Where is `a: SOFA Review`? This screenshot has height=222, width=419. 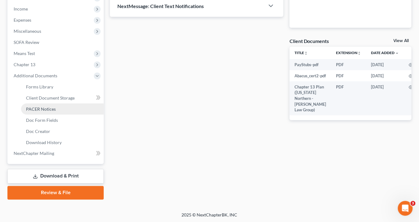 a: SOFA Review is located at coordinates (56, 42).